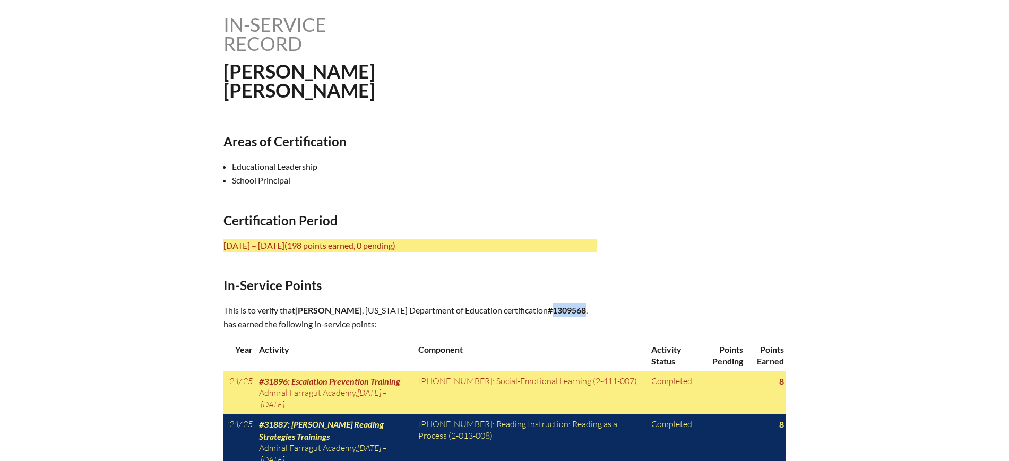 This screenshot has height=461, width=1009. I want to click on h2: Certification Period, so click(410, 220).